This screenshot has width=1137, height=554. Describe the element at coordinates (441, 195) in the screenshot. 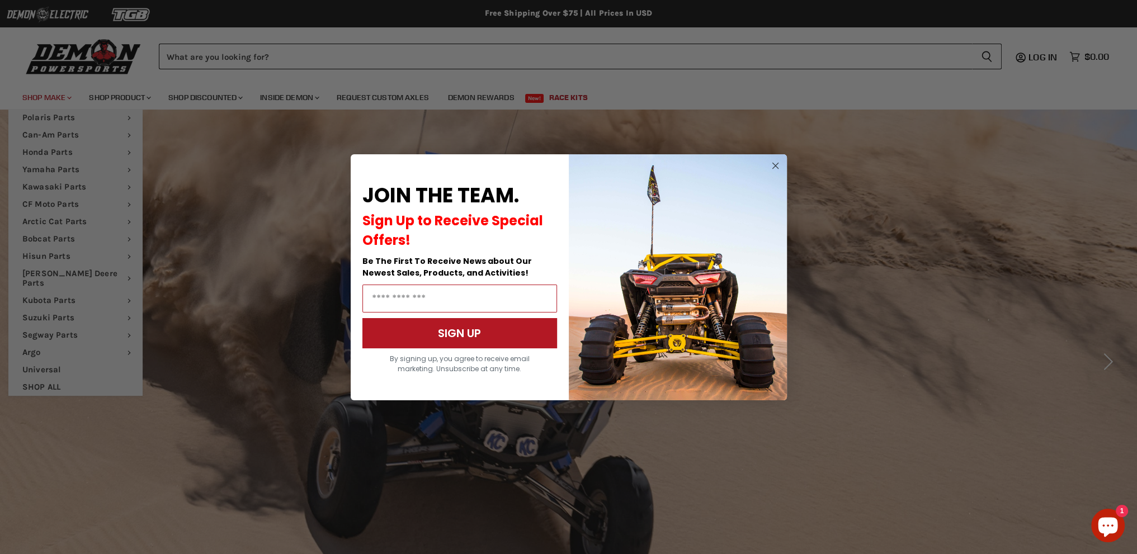

I see `span: JOIN THE TEAM.` at that location.